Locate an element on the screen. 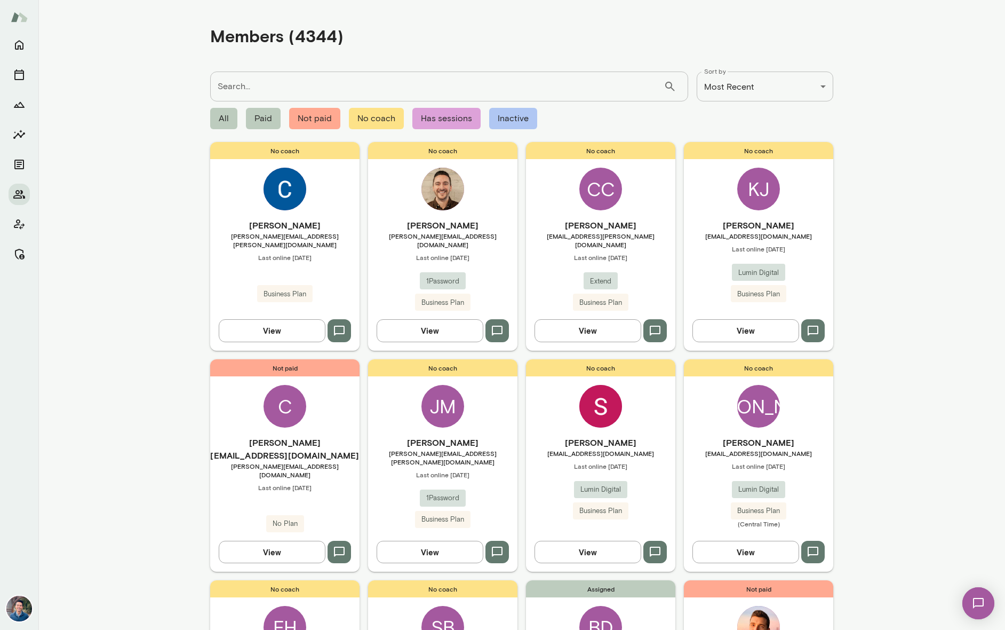 This screenshot has width=1005, height=630. span: No Plan is located at coordinates (285, 523).